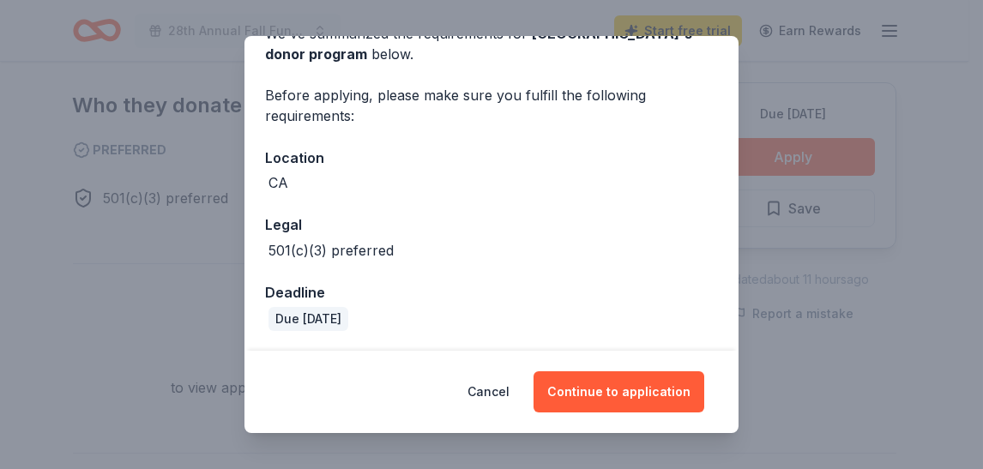 The height and width of the screenshot is (469, 983). What do you see at coordinates (491, 44) in the screenshot?
I see `div: We've summarized the requirements for below.` at bounding box center [491, 44].